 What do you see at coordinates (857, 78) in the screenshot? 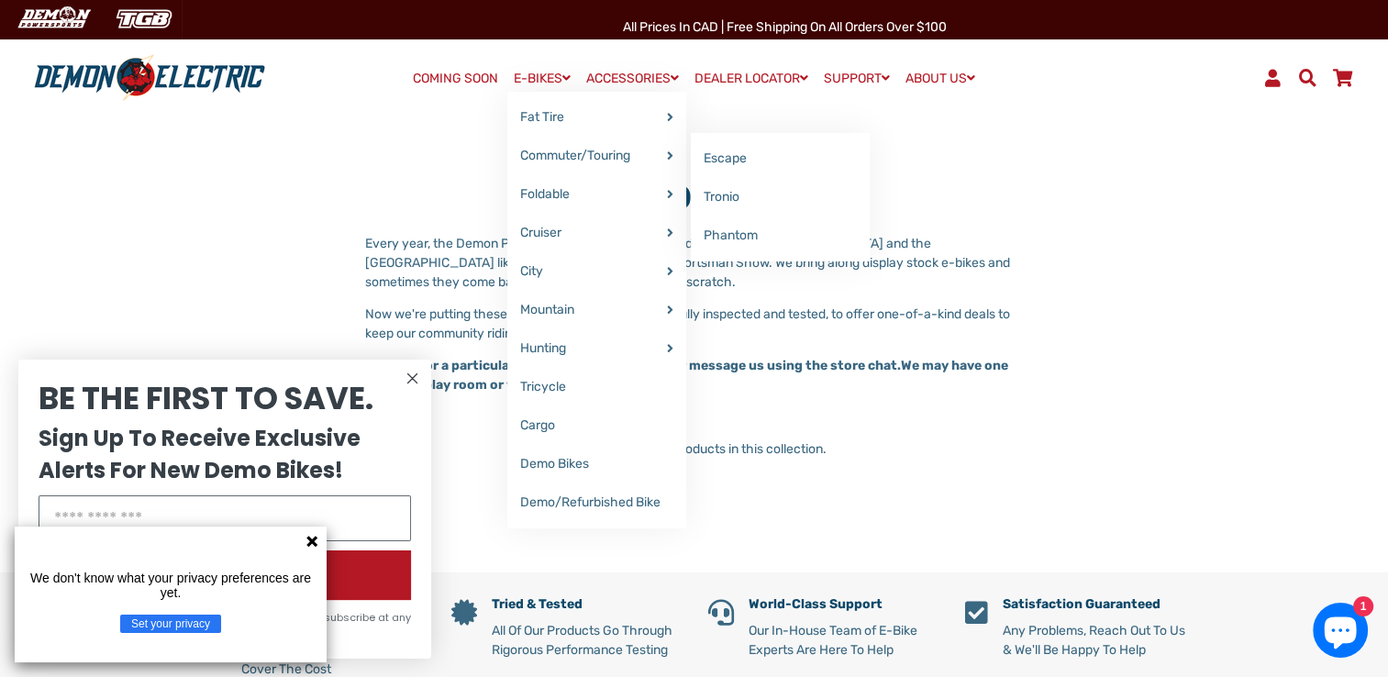
I see `a: SUPPORT` at bounding box center [857, 78].